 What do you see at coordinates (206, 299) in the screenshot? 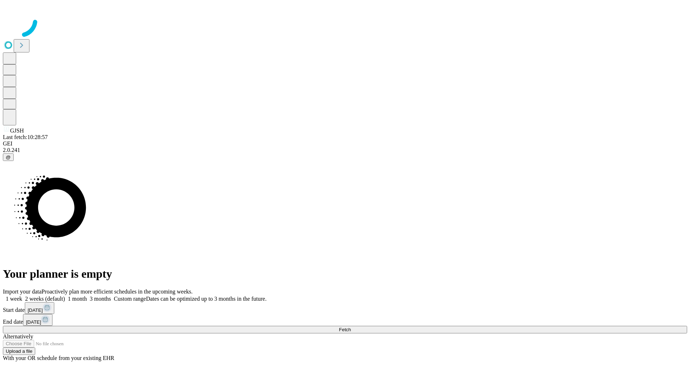
I see `span: Dates can be optimized up to 3 months in the future.` at bounding box center [206, 299].